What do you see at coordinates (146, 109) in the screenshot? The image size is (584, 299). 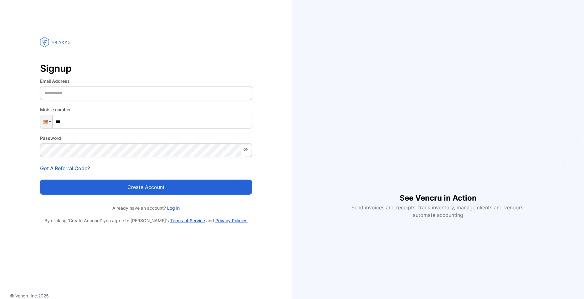 I see `label: Mobile number` at bounding box center [146, 109].